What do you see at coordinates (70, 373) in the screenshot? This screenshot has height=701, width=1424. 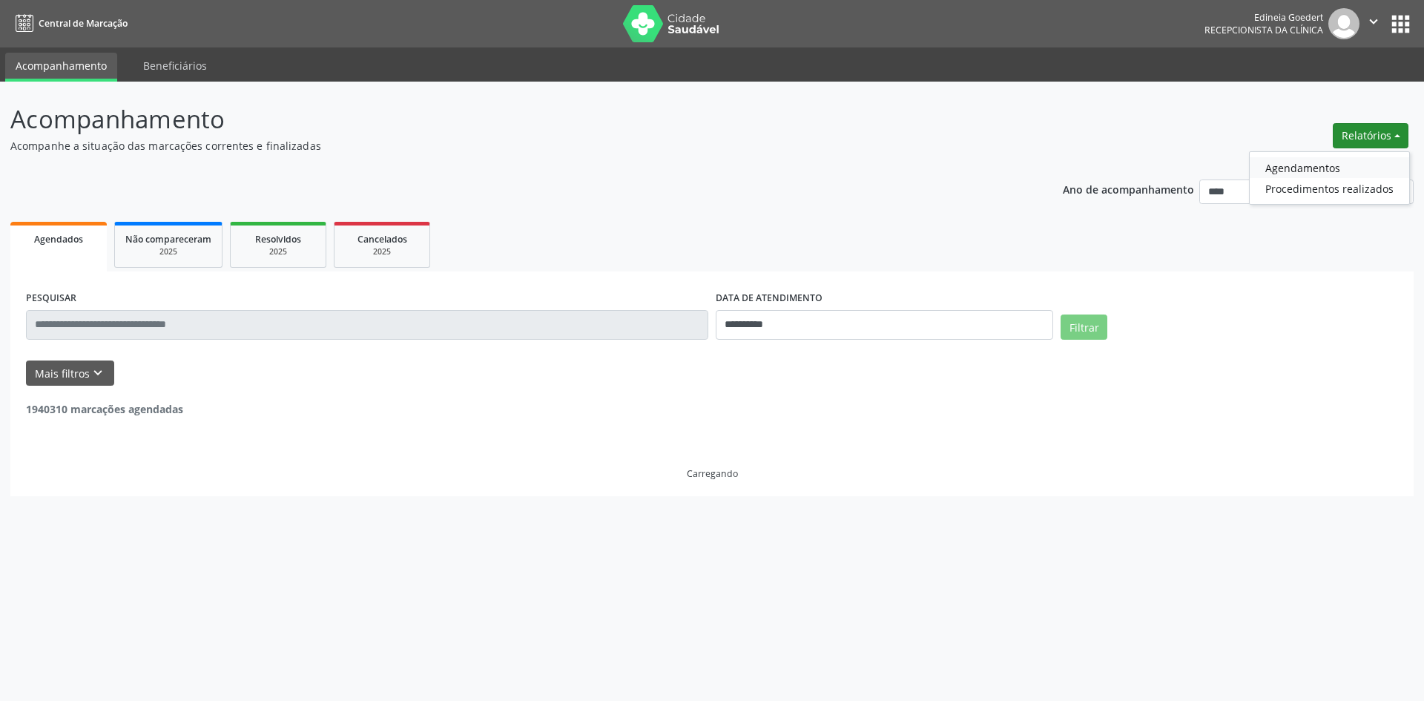 I see `button: Mais filtroskeyboard_arrow_down` at bounding box center [70, 373].